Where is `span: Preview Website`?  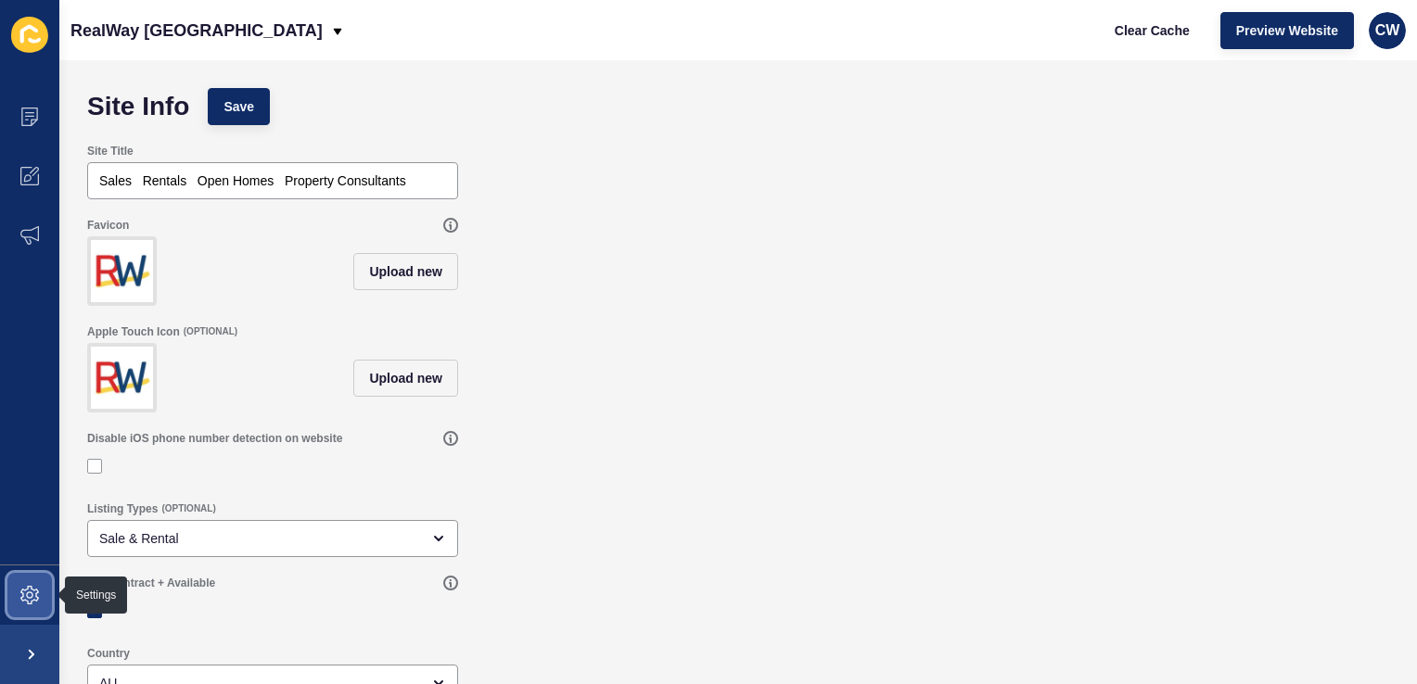 span: Preview Website is located at coordinates (1287, 31).